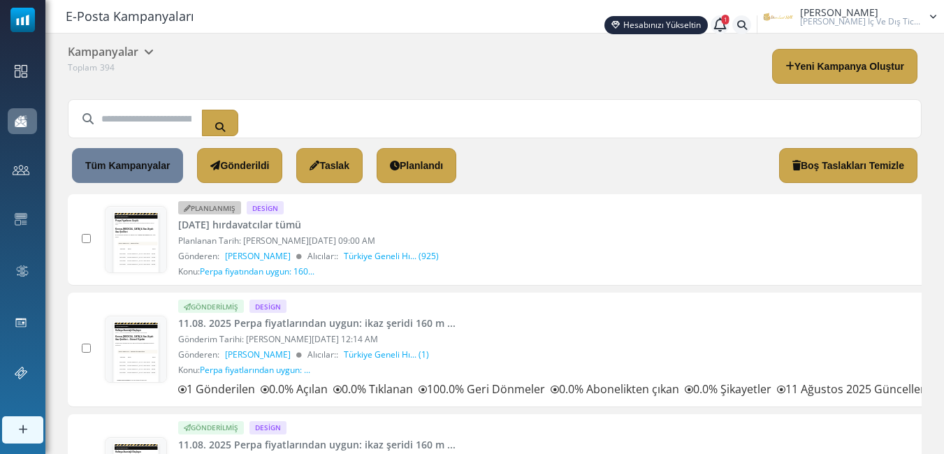 This screenshot has width=944, height=454. I want to click on a: Tüm Kampanyalar, so click(127, 166).